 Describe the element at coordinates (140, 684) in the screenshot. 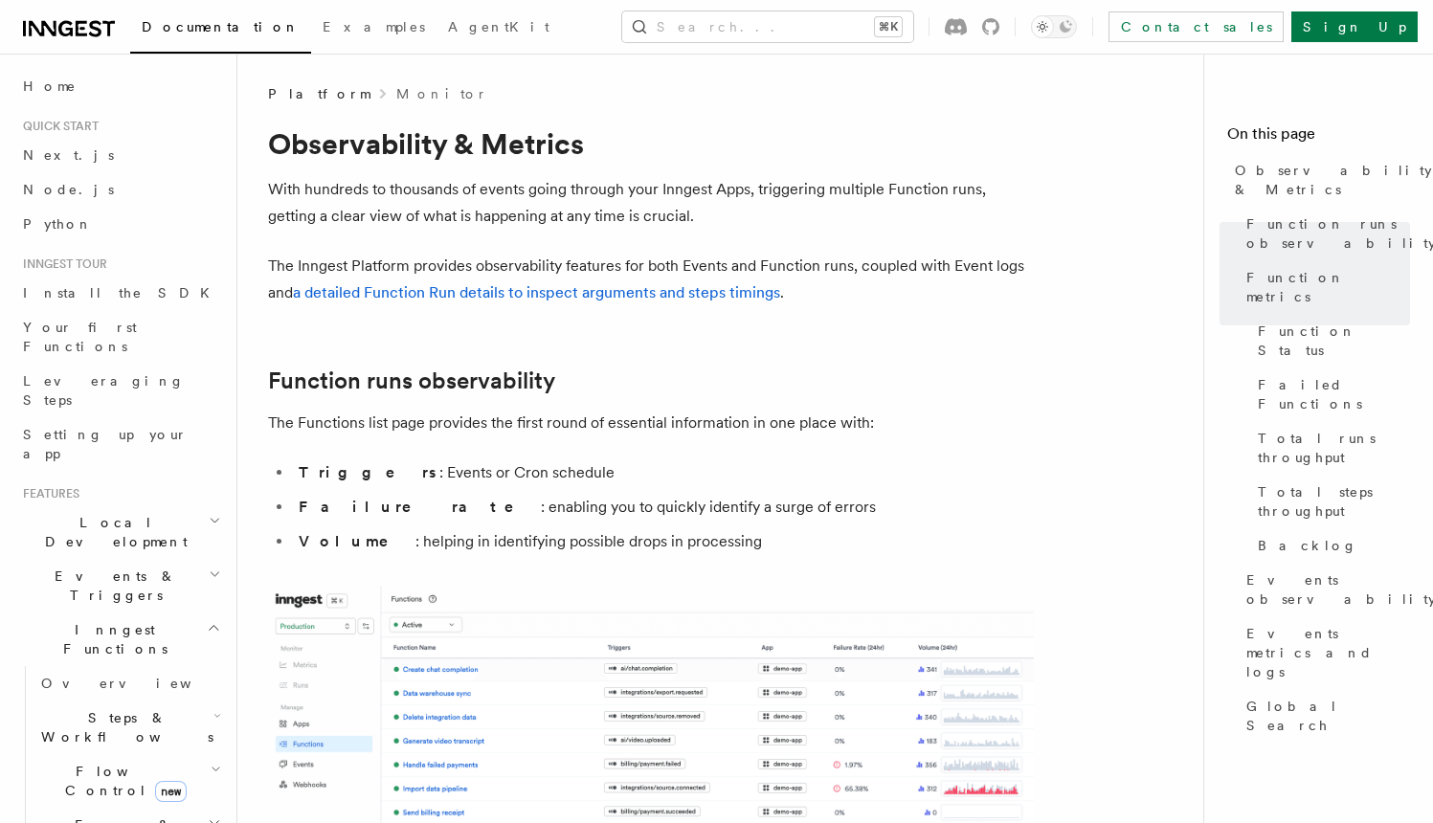

I see `span: Overview` at that location.